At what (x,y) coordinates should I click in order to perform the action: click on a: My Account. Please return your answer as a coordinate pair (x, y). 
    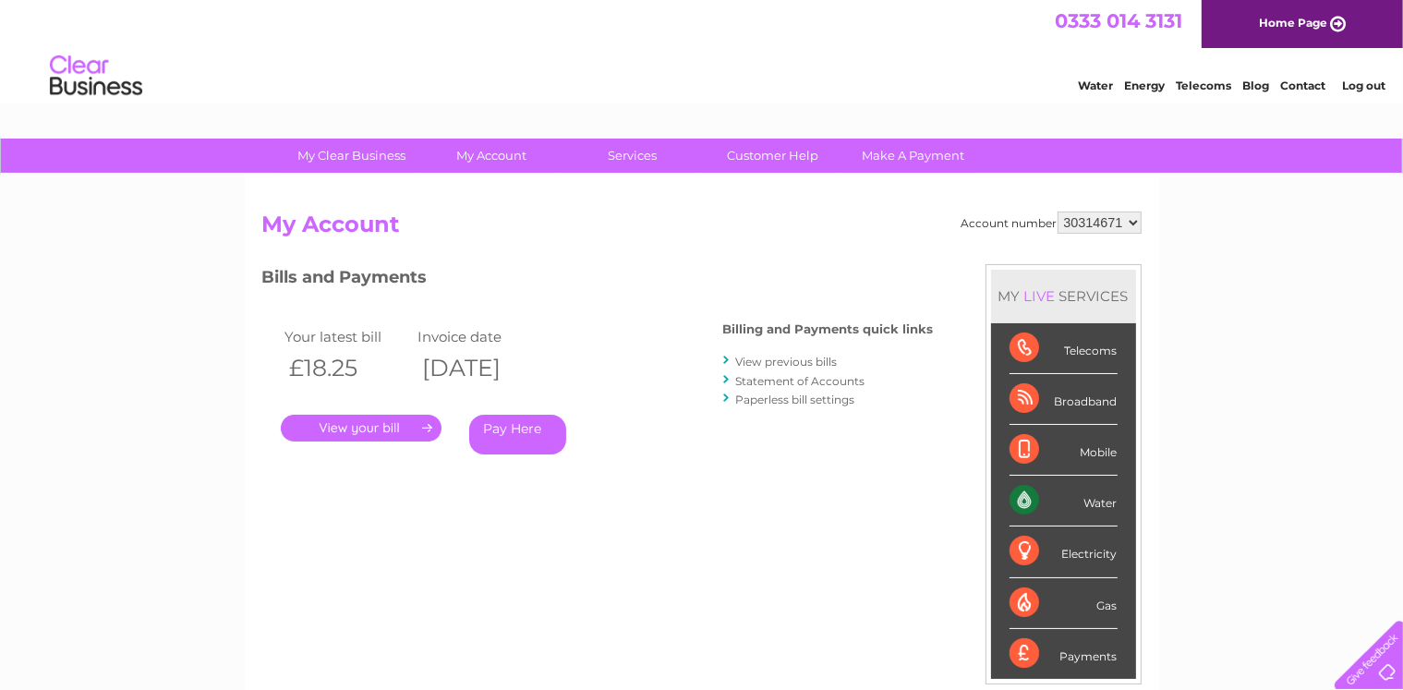
    Looking at the image, I should click on (491, 155).